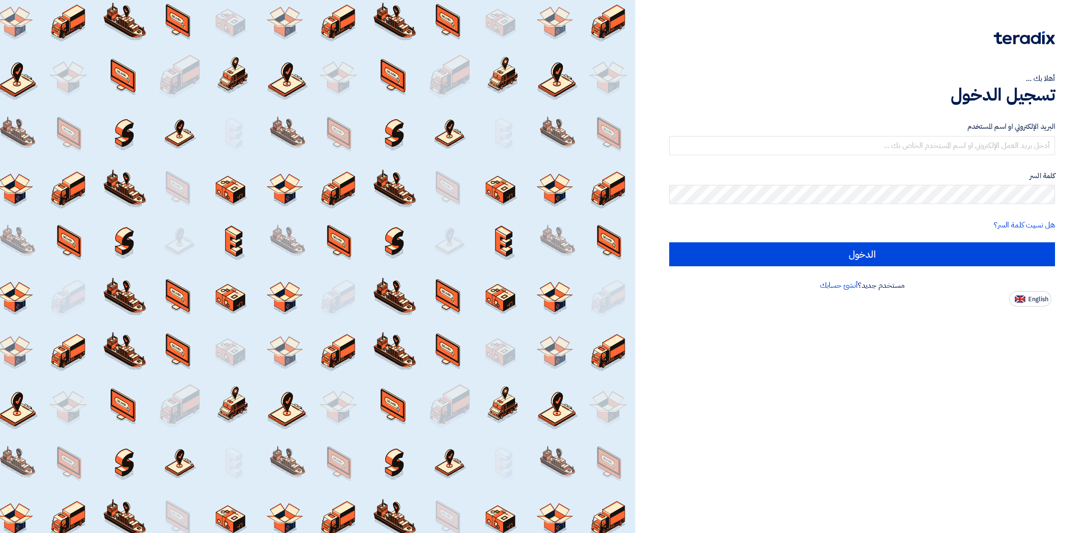 This screenshot has height=533, width=1089. What do you see at coordinates (862, 285) in the screenshot?
I see `div: مستخدم جديد؟` at bounding box center [862, 285].